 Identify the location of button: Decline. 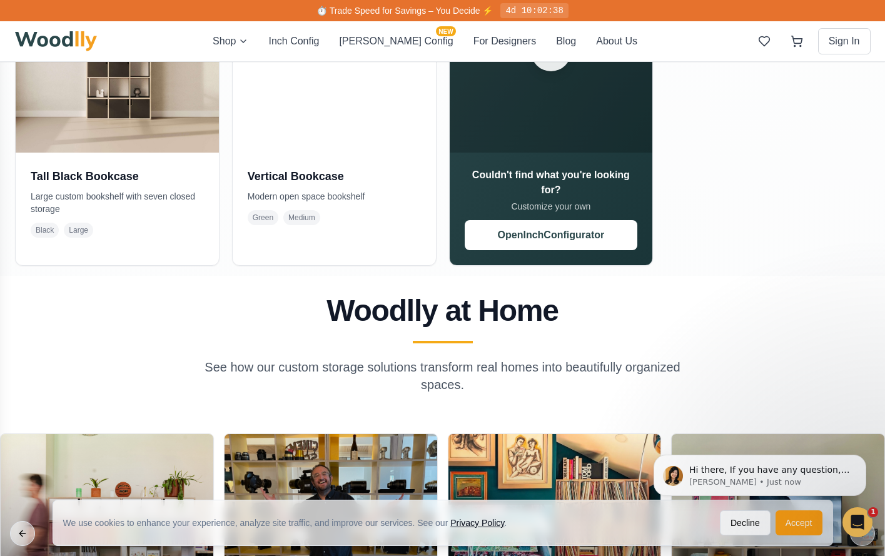
(745, 523).